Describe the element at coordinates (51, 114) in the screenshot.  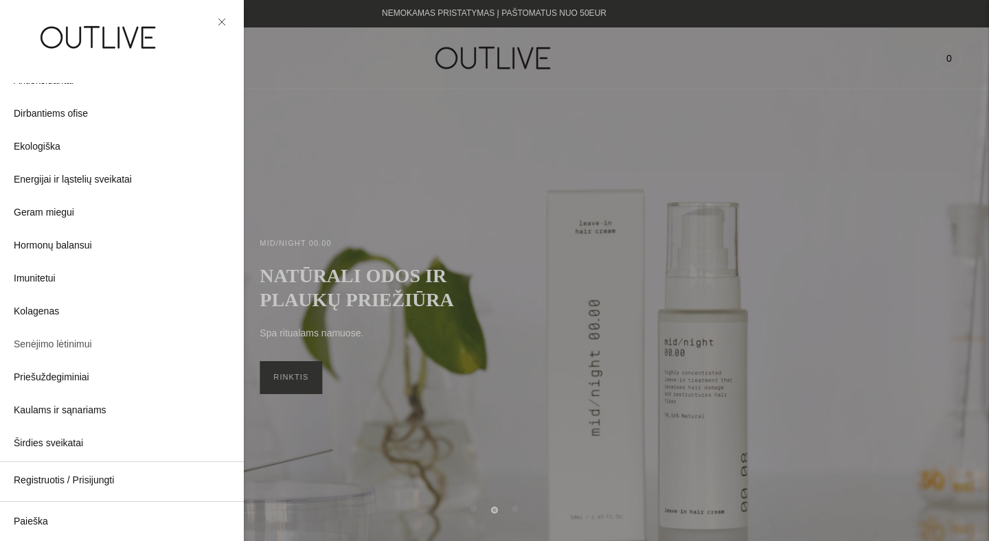
I see `span: Dirbantiems ofise` at that location.